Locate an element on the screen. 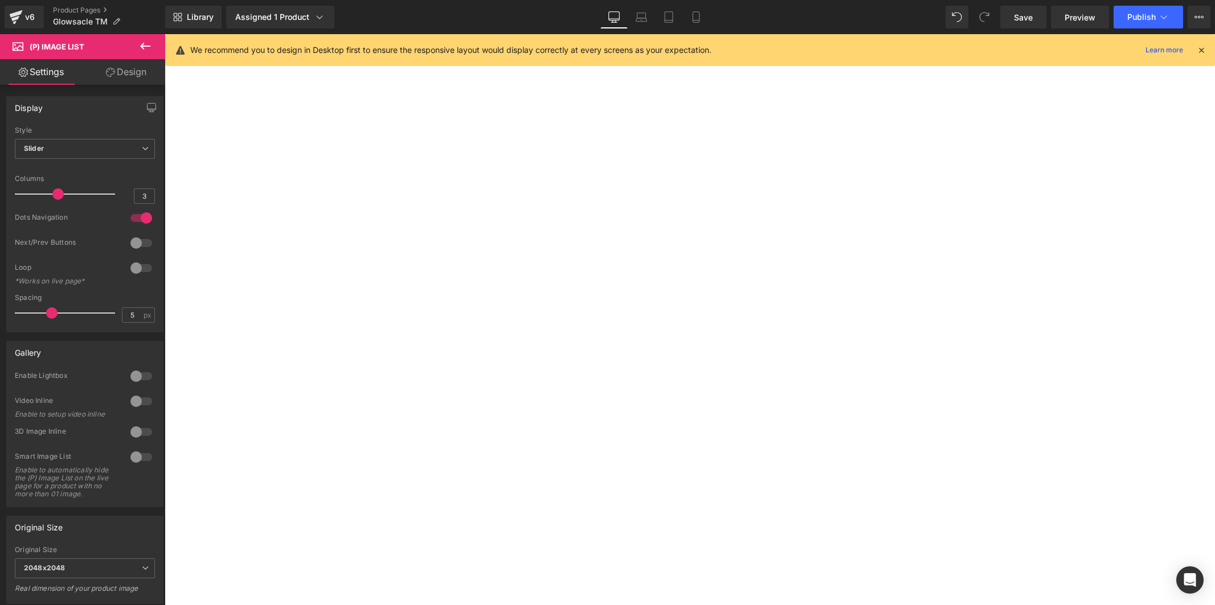  div: Spacing is located at coordinates (85, 298).